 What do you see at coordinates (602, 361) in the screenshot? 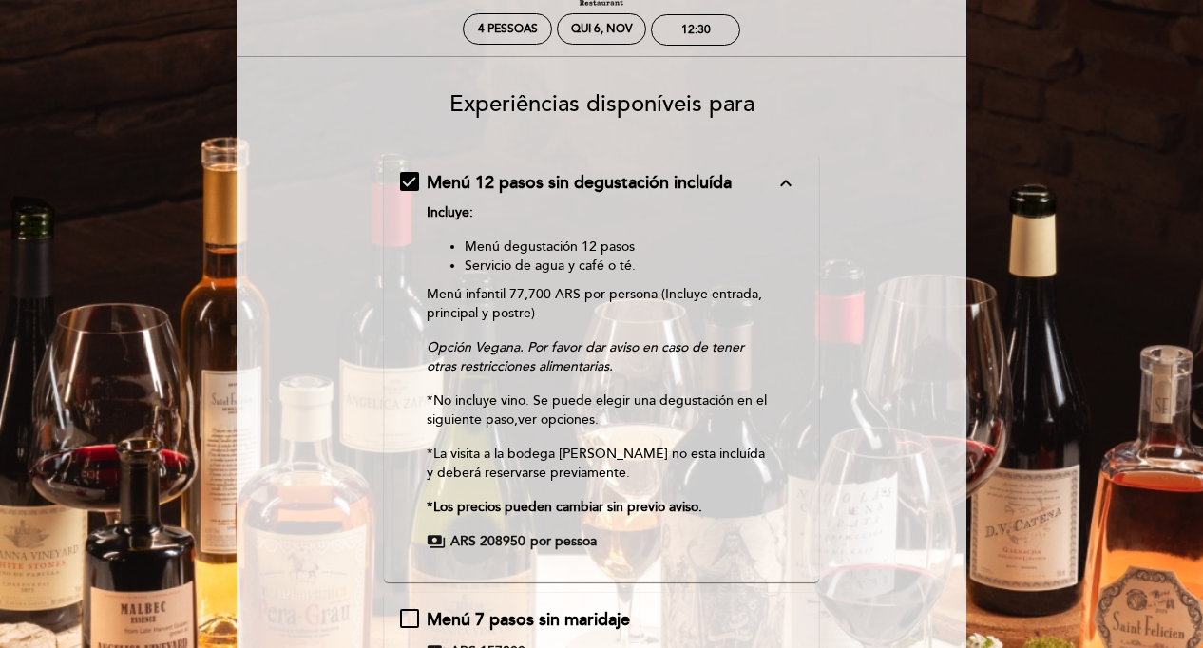
I see `md-checkbox: Menú 12 pasos sin degustación incluída expand_more Incluye:Menú degustación 12 pasosServicio de a...` at bounding box center [602, 361].